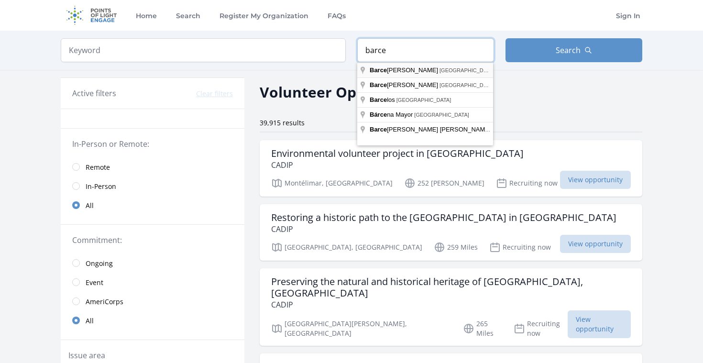 The height and width of the screenshot is (363, 703). Describe the element at coordinates (203, 50) in the screenshot. I see `input: Keyword` at that location.